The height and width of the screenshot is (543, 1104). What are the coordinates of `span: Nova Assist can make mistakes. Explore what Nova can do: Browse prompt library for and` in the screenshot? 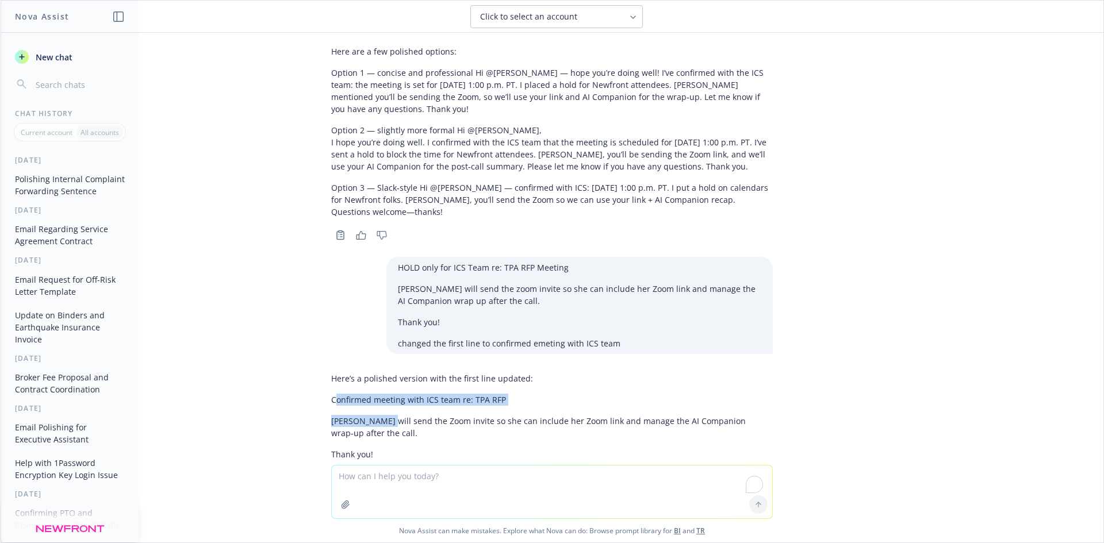 It's located at (552, 531).